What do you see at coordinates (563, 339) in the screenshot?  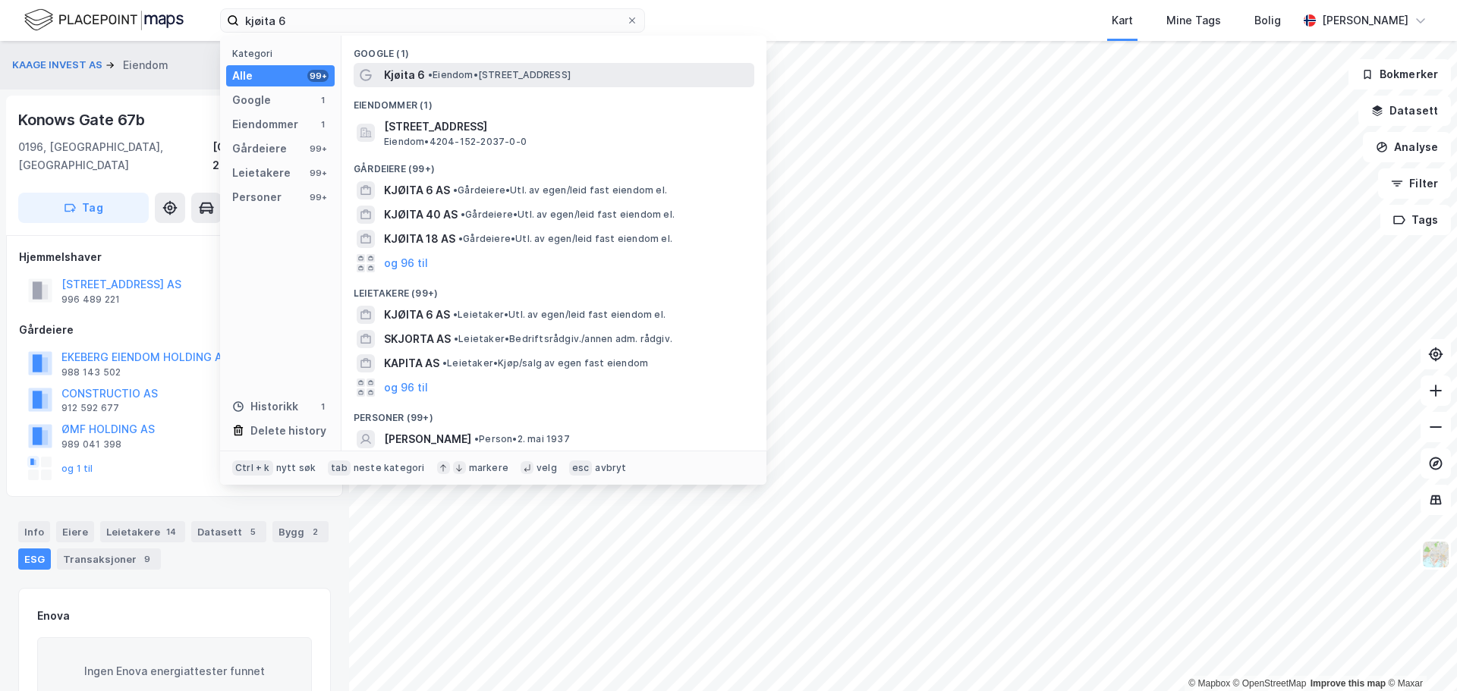 I see `span: Leietaker • Bedriftsrådgiv./annen adm. rådgiv.` at bounding box center [563, 339].